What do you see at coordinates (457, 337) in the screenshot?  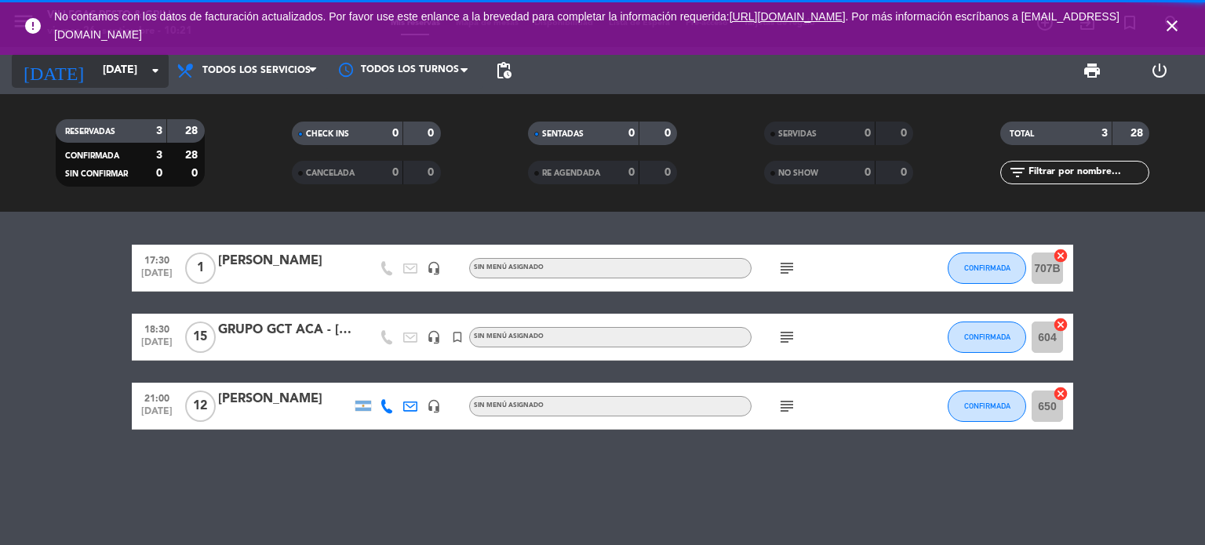 I see `i: turned_in_not` at bounding box center [457, 337].